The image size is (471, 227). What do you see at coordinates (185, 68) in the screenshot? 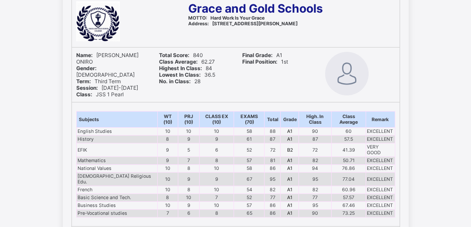
I see `span: 84` at bounding box center [185, 68].